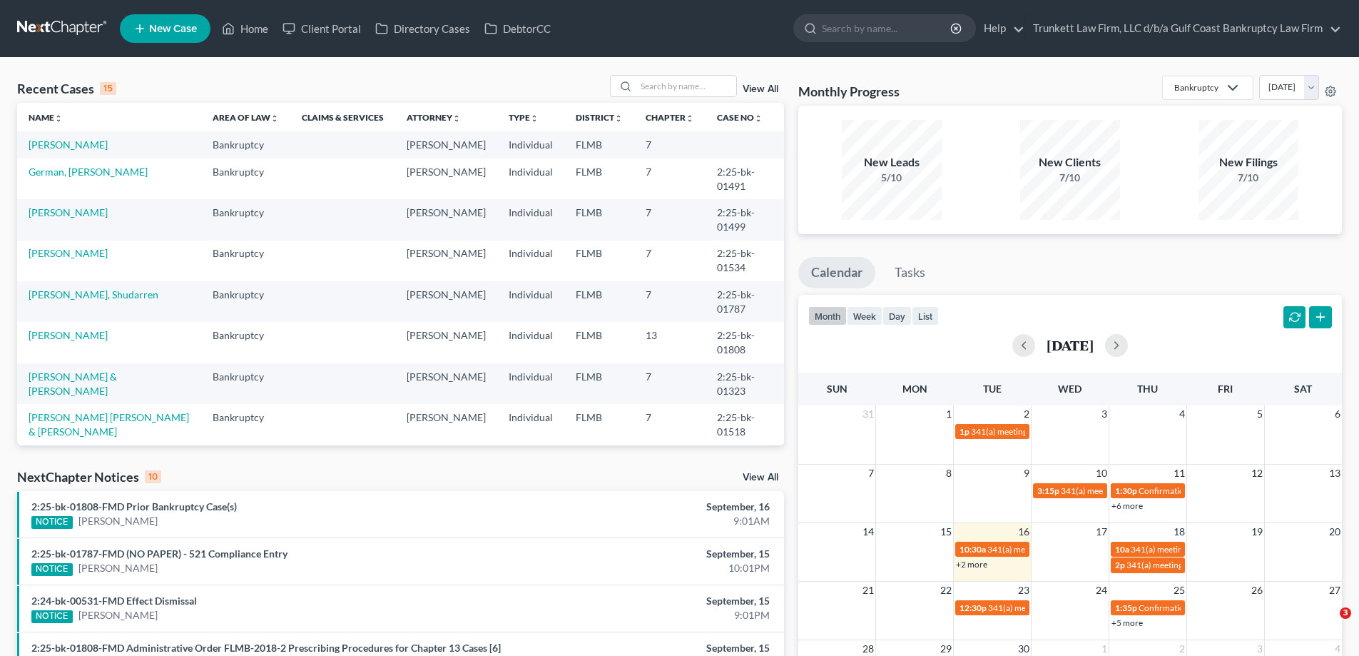 This screenshot has height=656, width=1359. Describe the element at coordinates (686, 86) in the screenshot. I see `input: Search by name...` at that location.